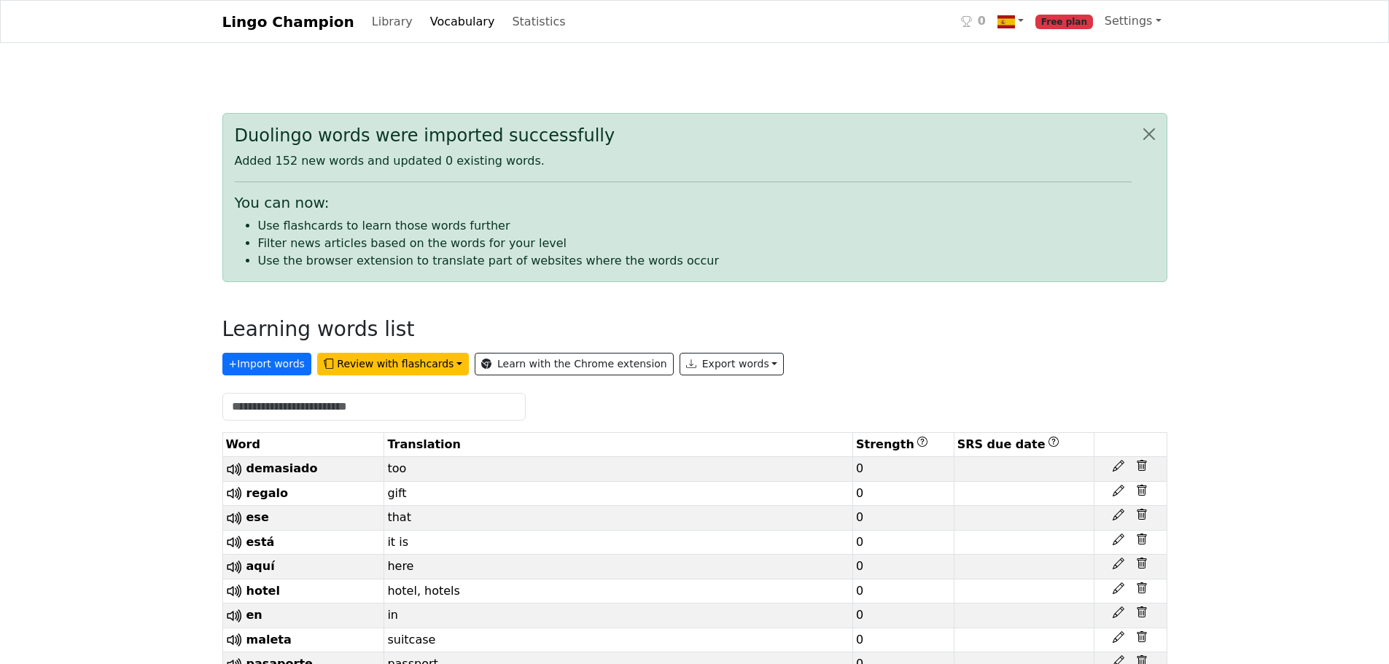 This screenshot has width=1389, height=664. Describe the element at coordinates (319, 330) in the screenshot. I see `h3: Learning words list` at that location.